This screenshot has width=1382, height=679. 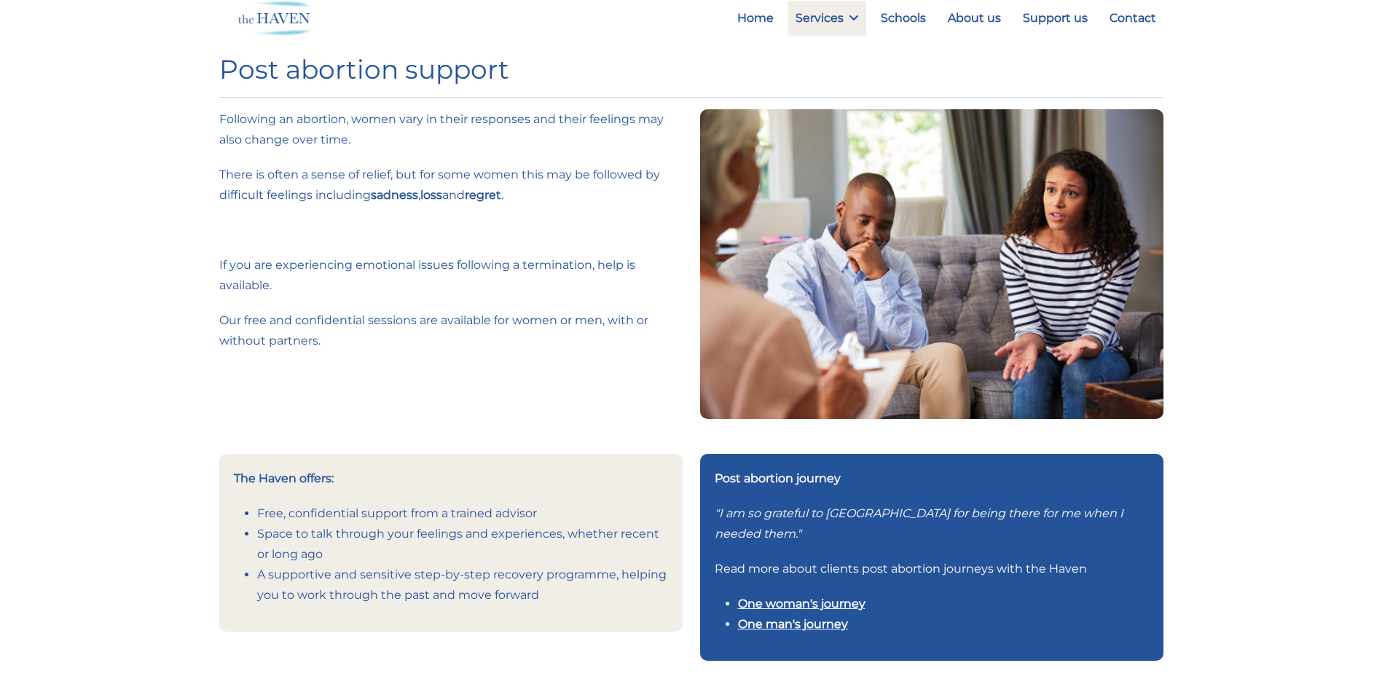 I want to click on p: If you are experiencing emotional issues following a termination, help is available., so click(x=451, y=275).